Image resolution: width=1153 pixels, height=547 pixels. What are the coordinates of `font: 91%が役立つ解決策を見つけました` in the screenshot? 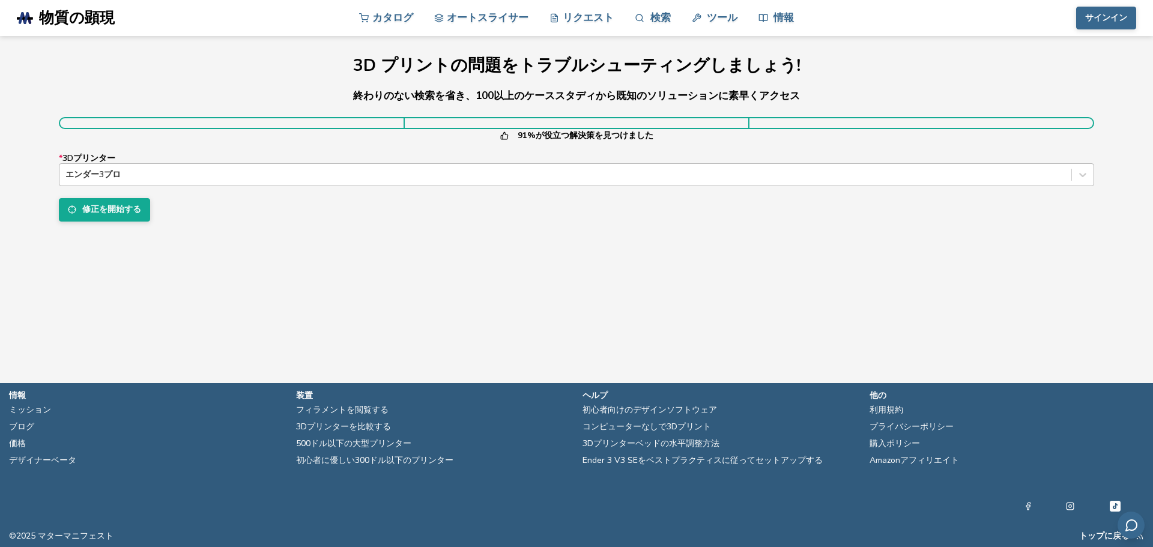 It's located at (585, 135).